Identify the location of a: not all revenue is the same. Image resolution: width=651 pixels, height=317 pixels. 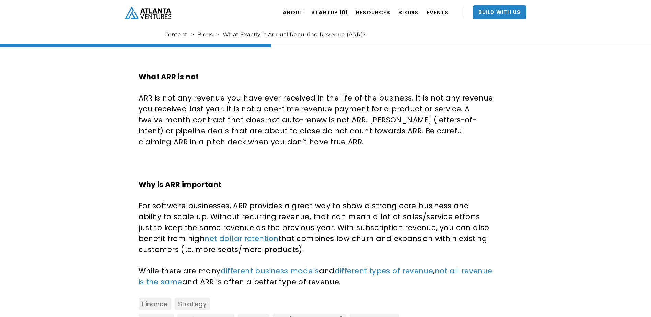
(316, 276).